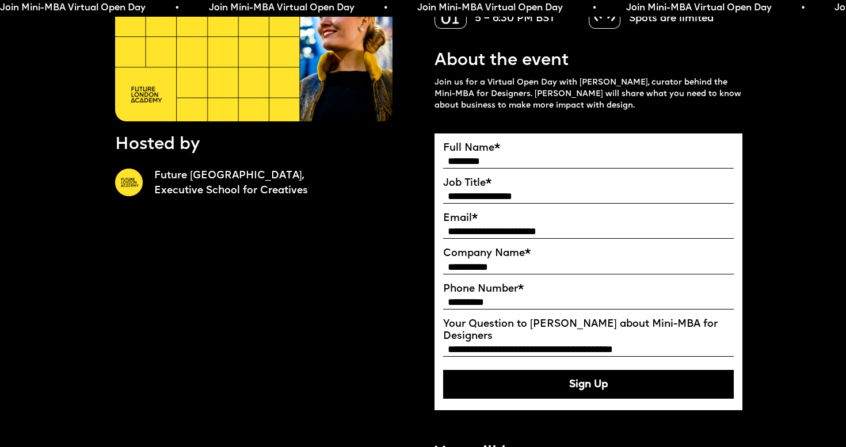 This screenshot has height=447, width=846. What do you see at coordinates (588, 218) in the screenshot?
I see `label: Email` at bounding box center [588, 218].